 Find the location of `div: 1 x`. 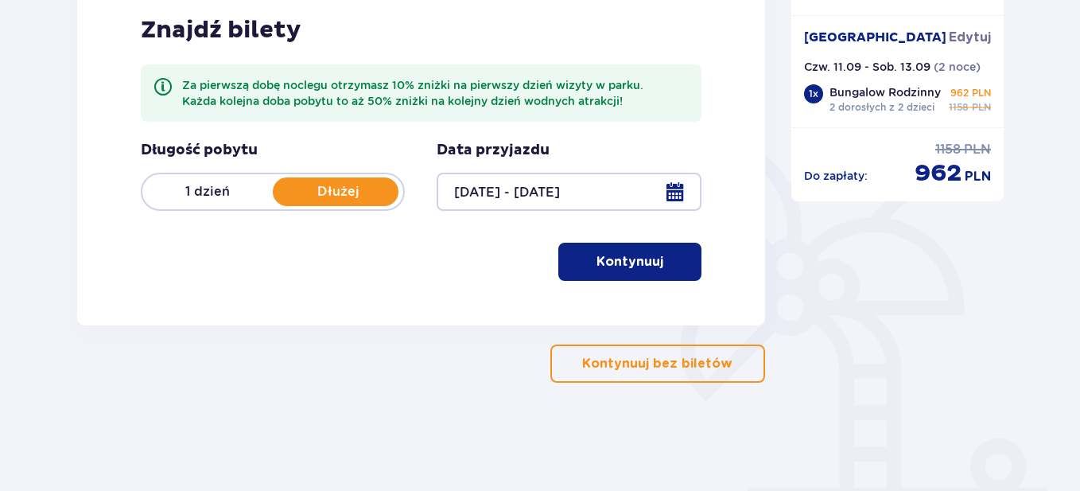

div: 1 x is located at coordinates (814, 94).